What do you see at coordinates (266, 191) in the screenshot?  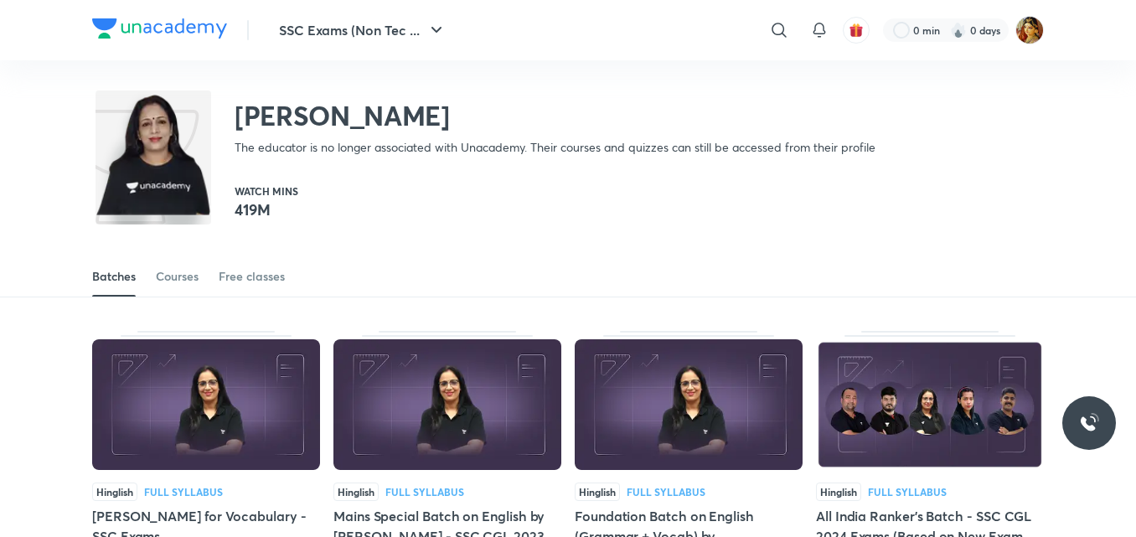 I see `p: Watch mins` at bounding box center [266, 191].